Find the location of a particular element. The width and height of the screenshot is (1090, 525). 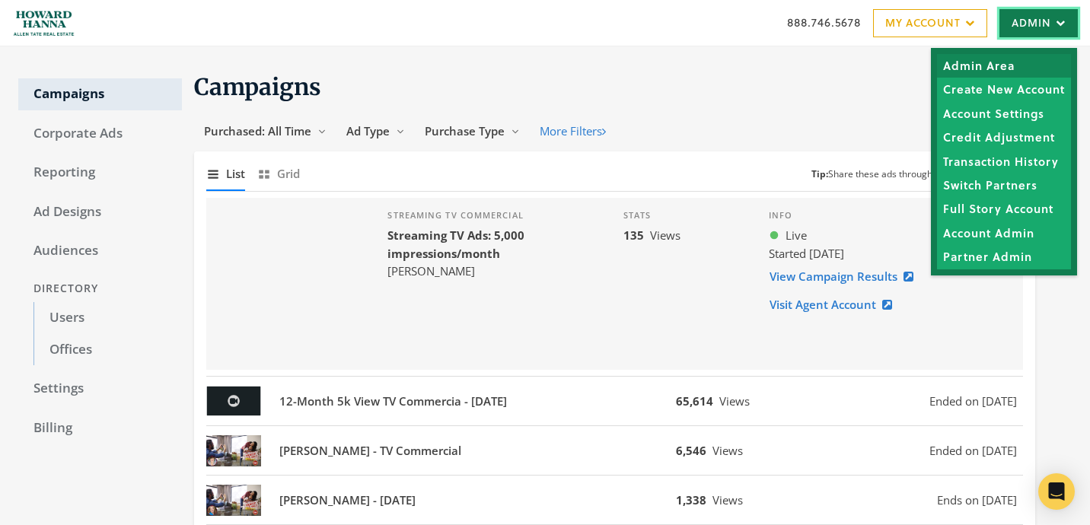

a: Full Story Account is located at coordinates (1004, 208).